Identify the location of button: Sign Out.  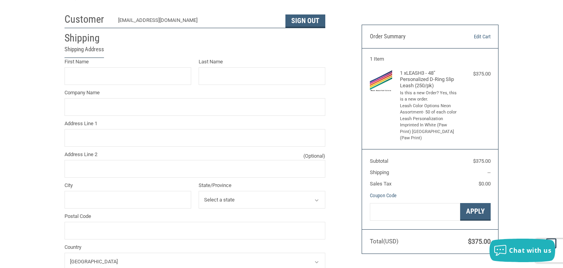
(305, 21).